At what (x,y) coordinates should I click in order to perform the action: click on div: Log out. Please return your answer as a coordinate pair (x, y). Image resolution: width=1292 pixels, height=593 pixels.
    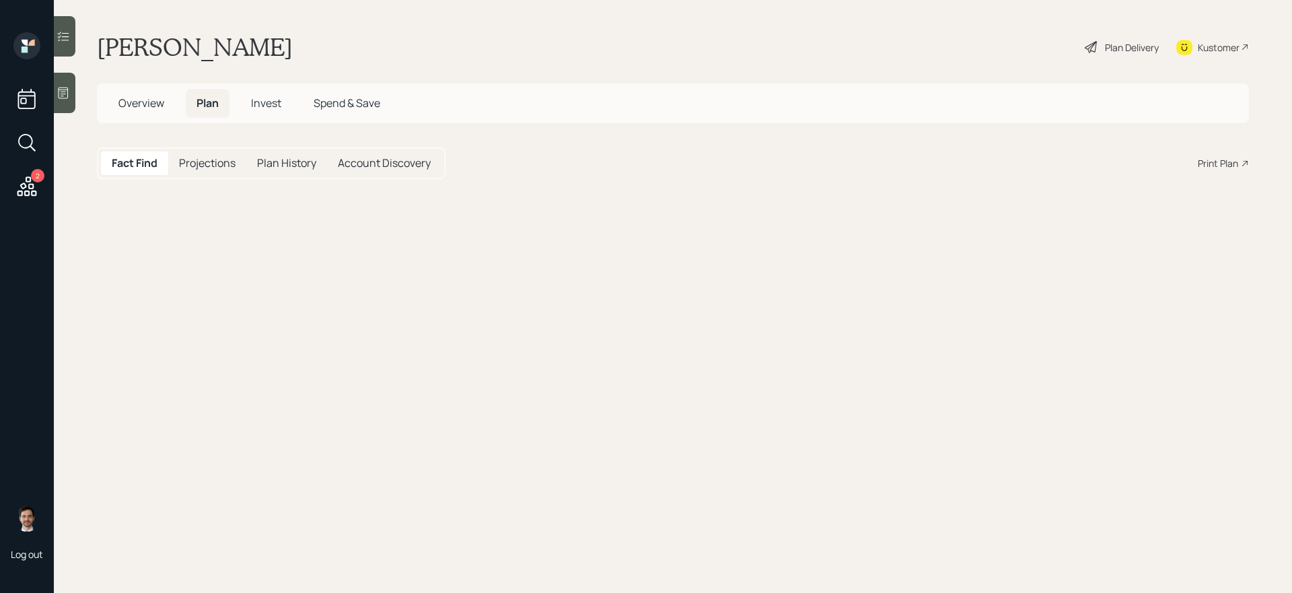
    Looking at the image, I should click on (27, 554).